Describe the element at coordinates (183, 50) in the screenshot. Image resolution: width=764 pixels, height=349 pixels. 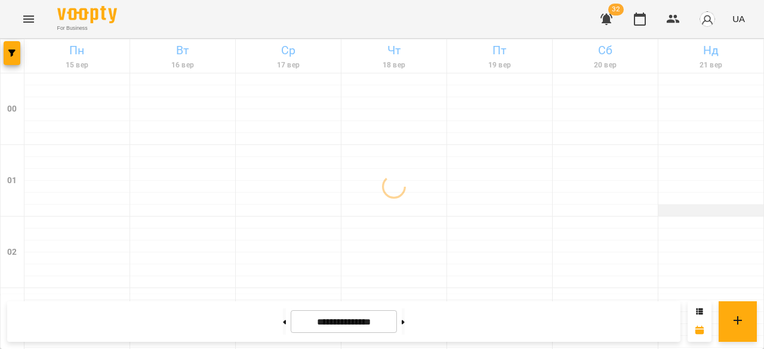
I see `h6: Вт` at that location.